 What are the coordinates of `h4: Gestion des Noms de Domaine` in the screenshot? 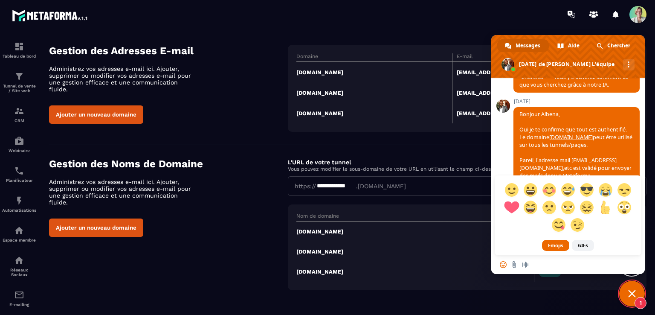 It's located at (168, 164).